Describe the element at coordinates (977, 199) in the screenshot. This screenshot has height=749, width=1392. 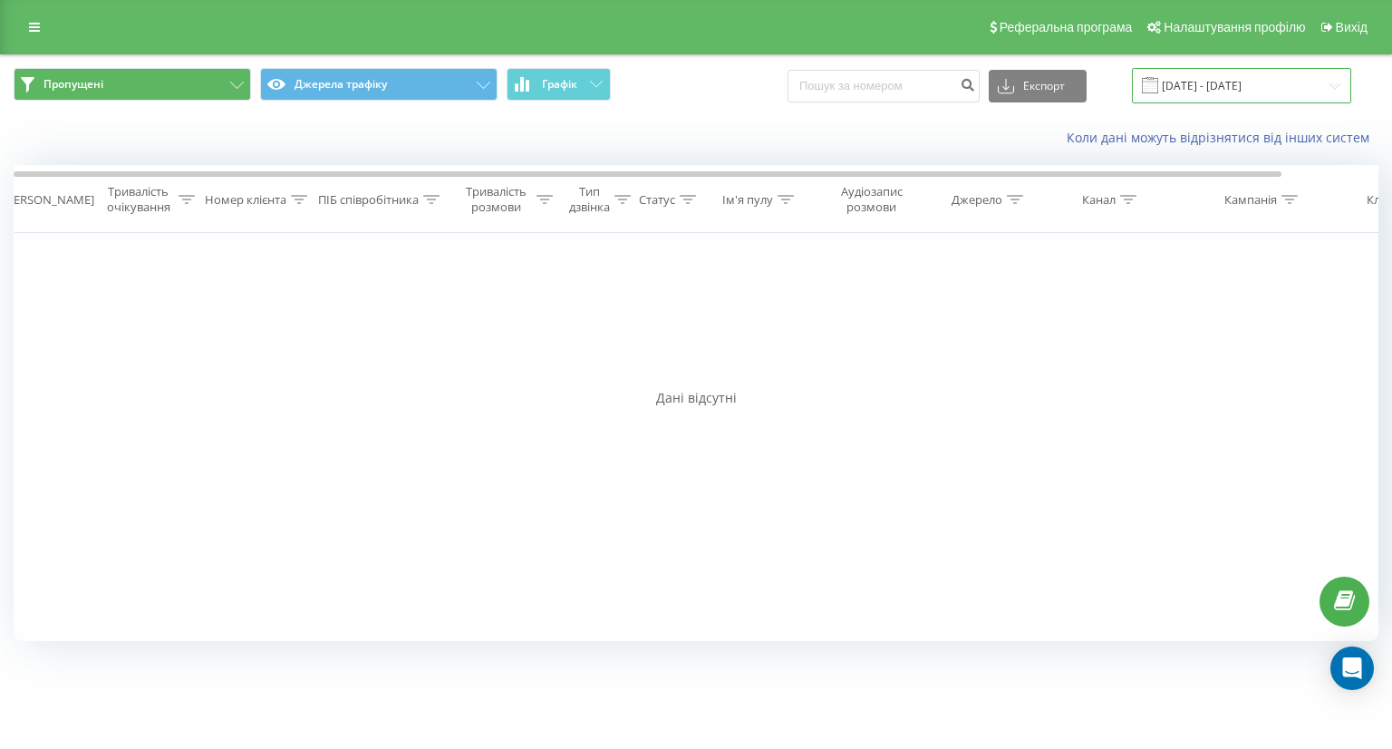
I see `div: Джерело` at that location.